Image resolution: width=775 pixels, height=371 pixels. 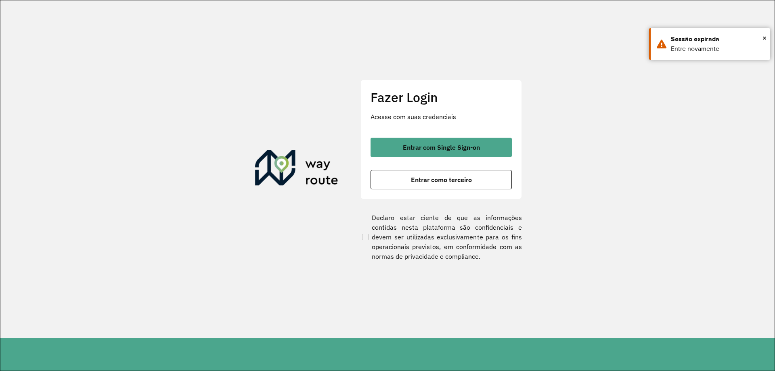 What do you see at coordinates (297, 170) in the screenshot?
I see `img: Roteirizador AmbevTech` at bounding box center [297, 170].